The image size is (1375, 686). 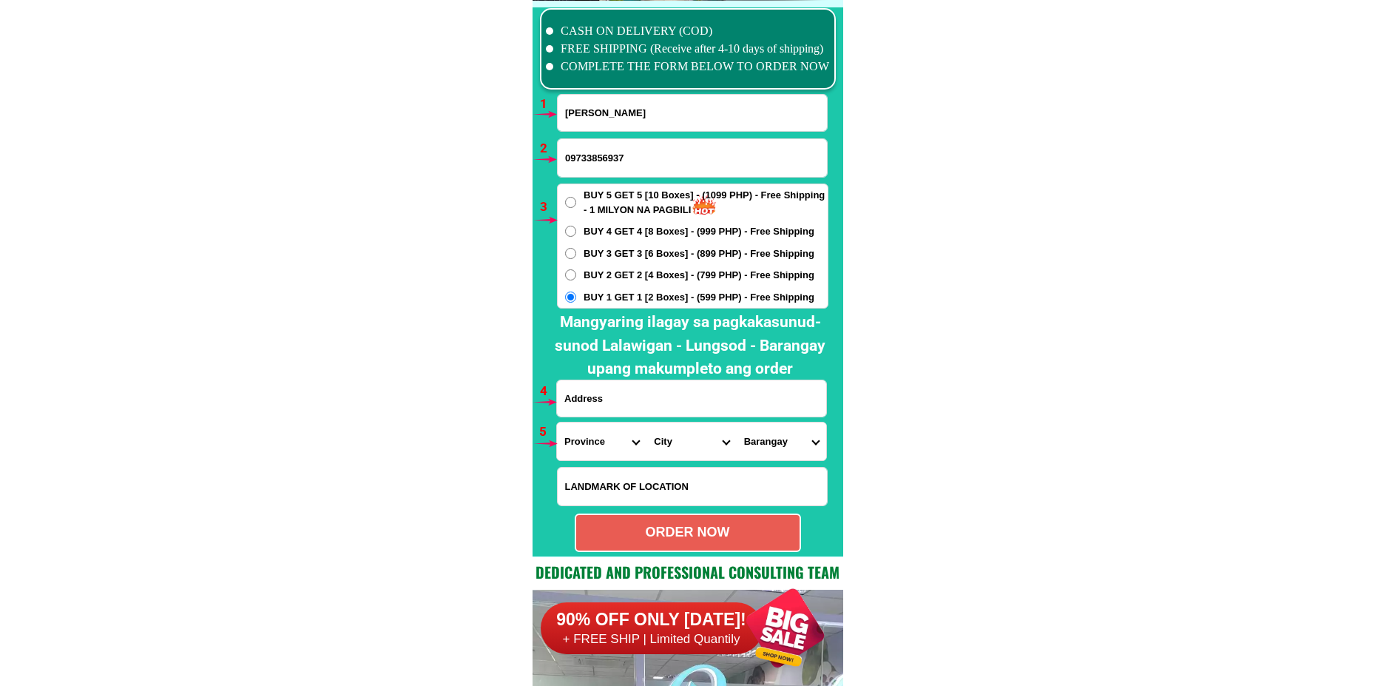 What do you see at coordinates (688, 31) in the screenshot?
I see `li: CASH ON DELIVERY (COD)` at bounding box center [688, 31].